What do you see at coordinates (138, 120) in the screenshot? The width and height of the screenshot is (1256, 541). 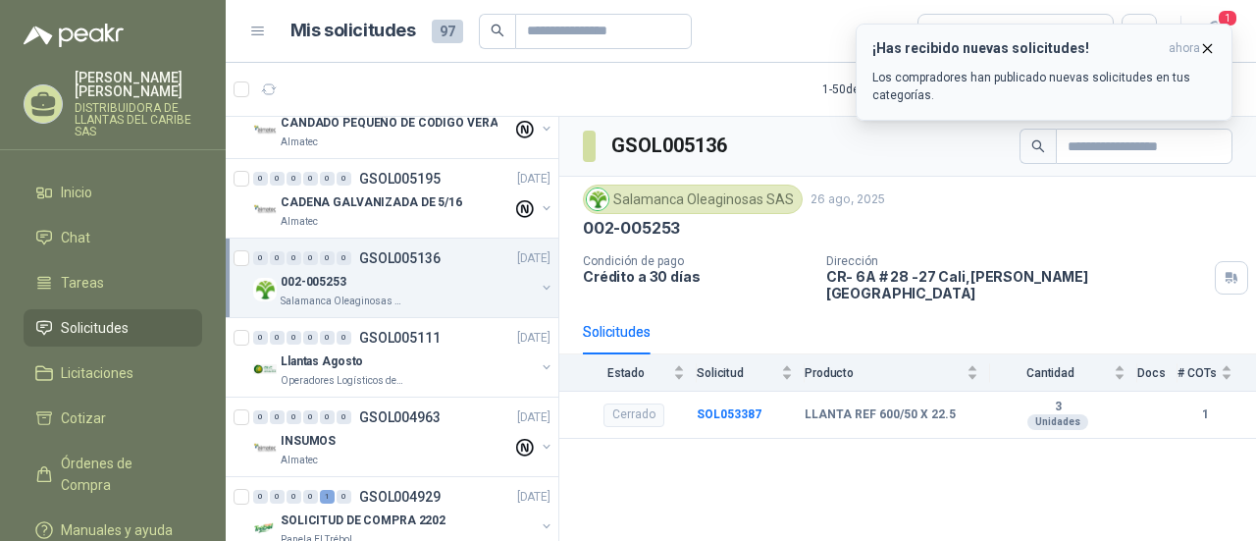 I see `p: DISTRIBUIDORA DE LLANTAS DEL CARIBE SAS` at bounding box center [138, 120].